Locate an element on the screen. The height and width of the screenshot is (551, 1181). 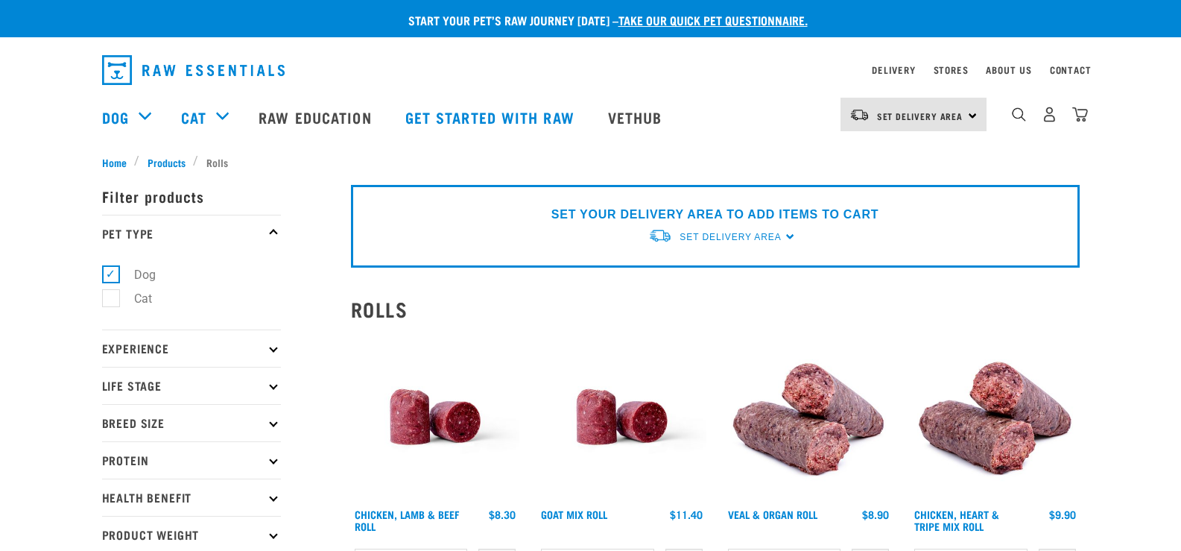
a: Stores is located at coordinates (951, 69).